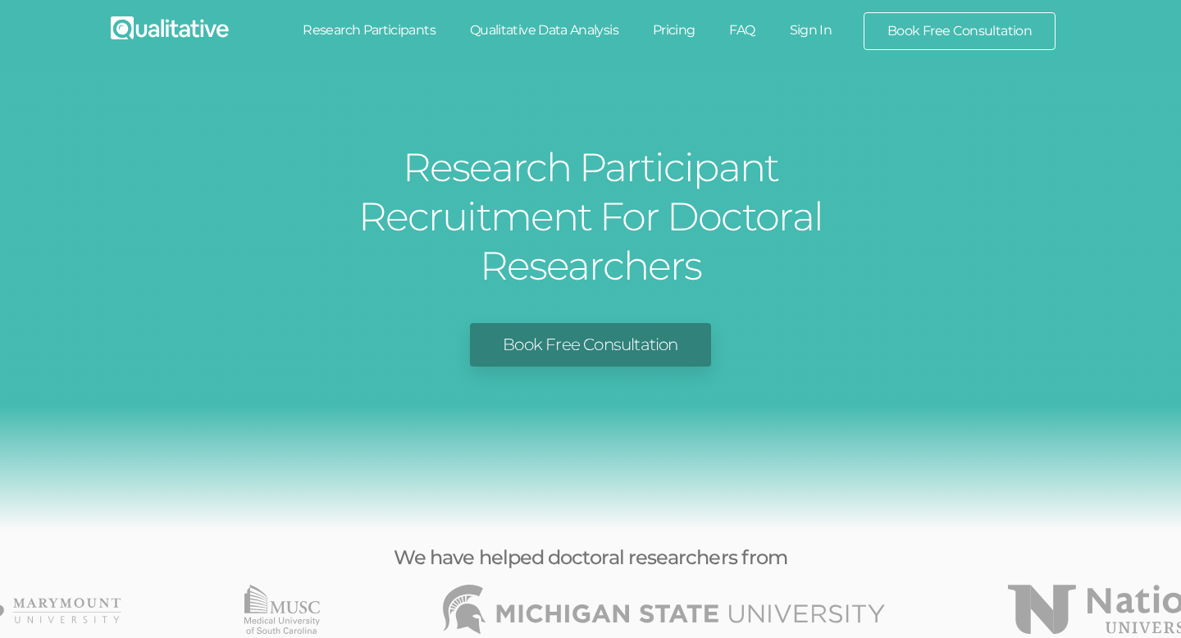 The image size is (1181, 638). Describe the element at coordinates (664, 610) in the screenshot. I see `img: Michigan State University` at that location.